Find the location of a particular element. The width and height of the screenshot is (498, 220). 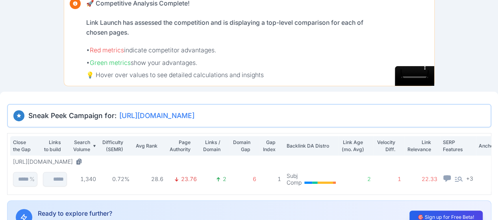

p: 22.33 is located at coordinates (422, 179).